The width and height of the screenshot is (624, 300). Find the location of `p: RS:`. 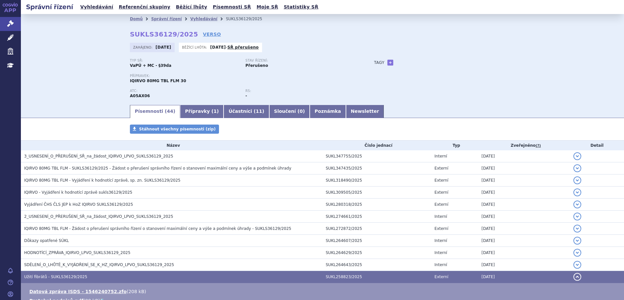

p: RS: is located at coordinates (300, 91).